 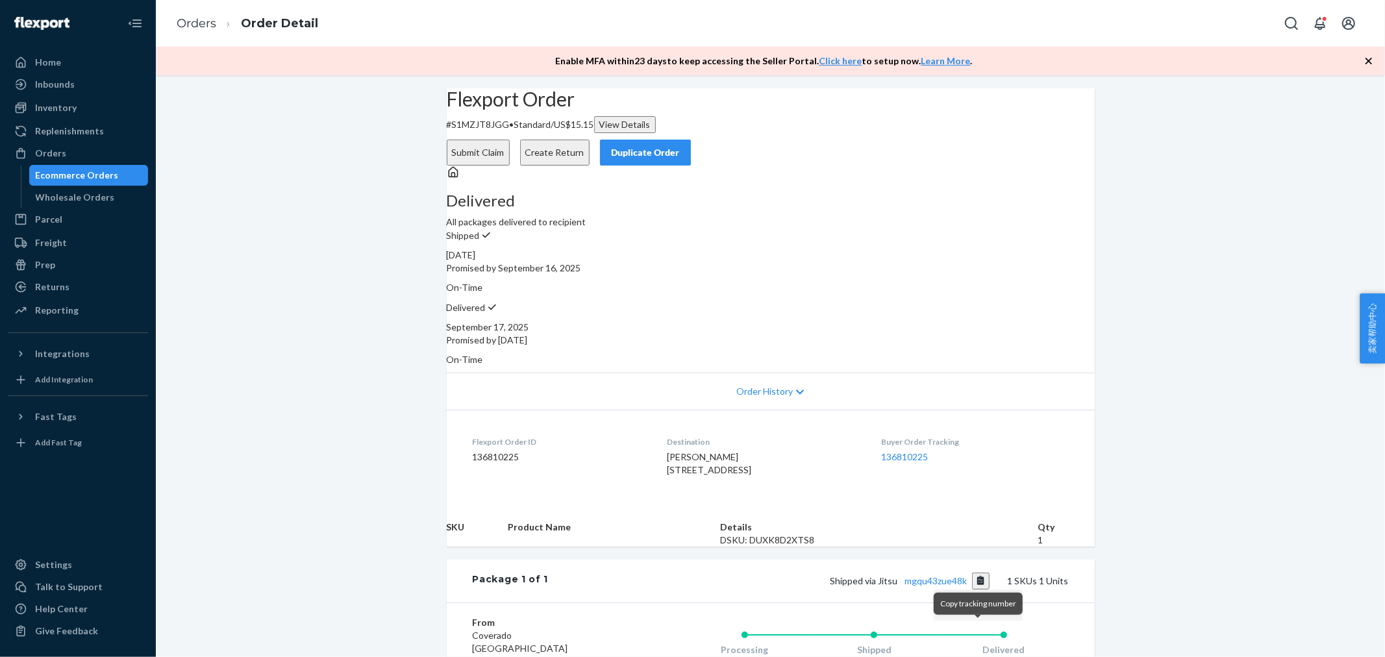 I want to click on a: Ecommerce Orders, so click(x=89, y=175).